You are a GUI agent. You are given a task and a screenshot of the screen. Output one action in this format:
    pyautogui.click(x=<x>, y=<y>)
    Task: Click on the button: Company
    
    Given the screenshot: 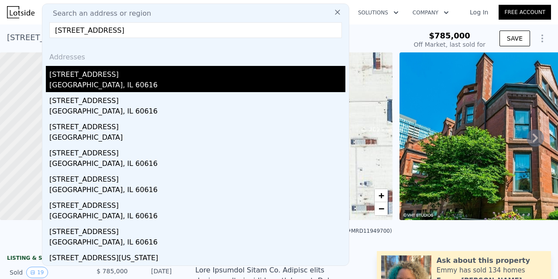 What is the action you would take?
    pyautogui.click(x=430, y=13)
    